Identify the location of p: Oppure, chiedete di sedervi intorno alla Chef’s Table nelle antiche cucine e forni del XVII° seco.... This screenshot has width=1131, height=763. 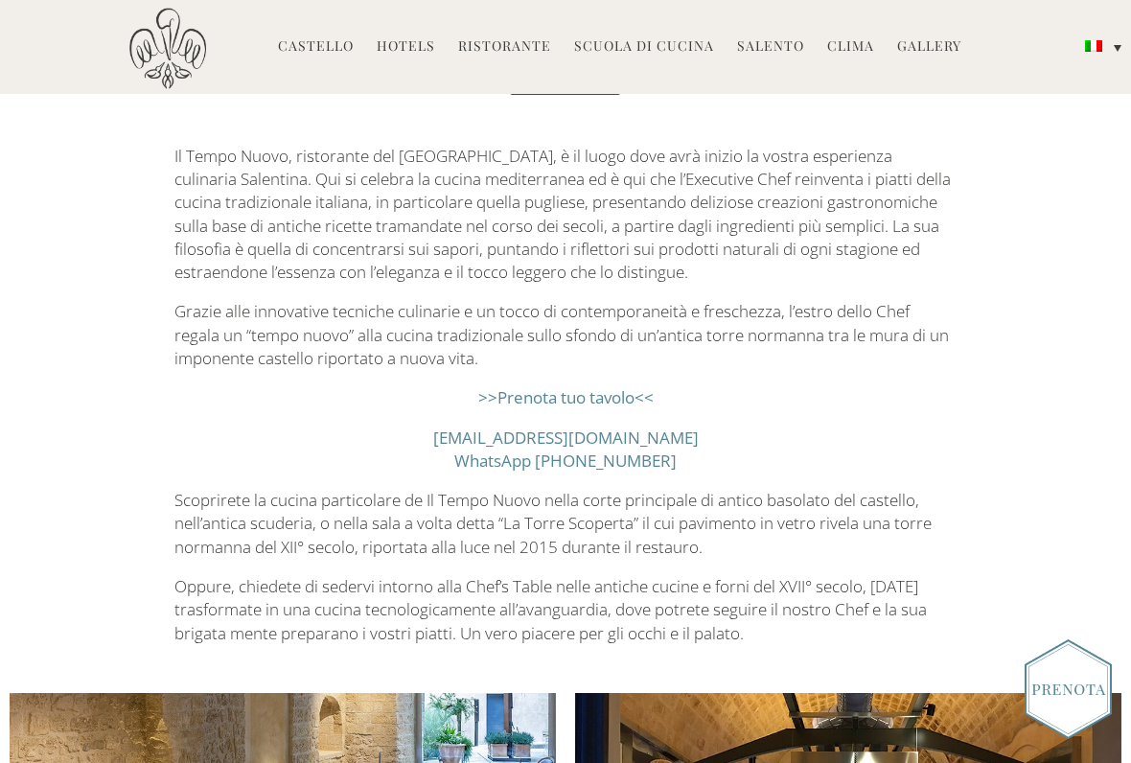
(565, 610).